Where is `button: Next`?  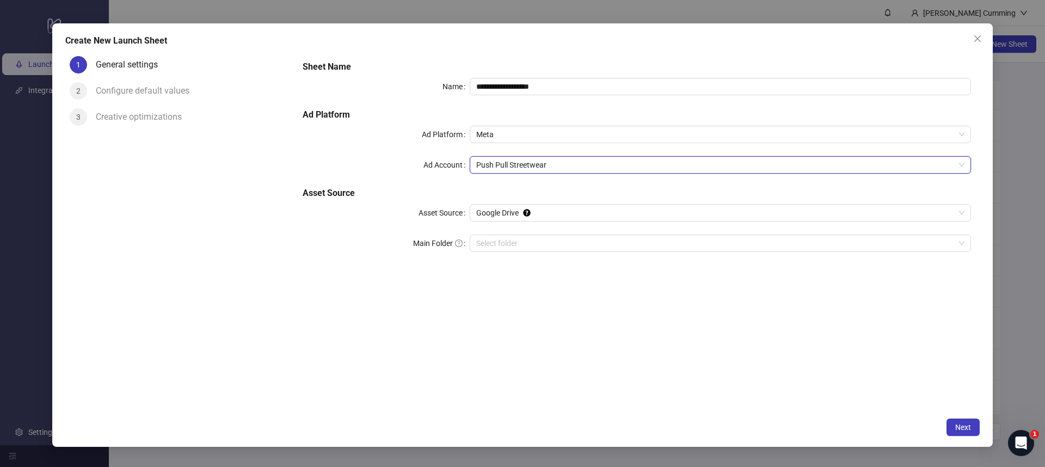
button: Next is located at coordinates (963, 427).